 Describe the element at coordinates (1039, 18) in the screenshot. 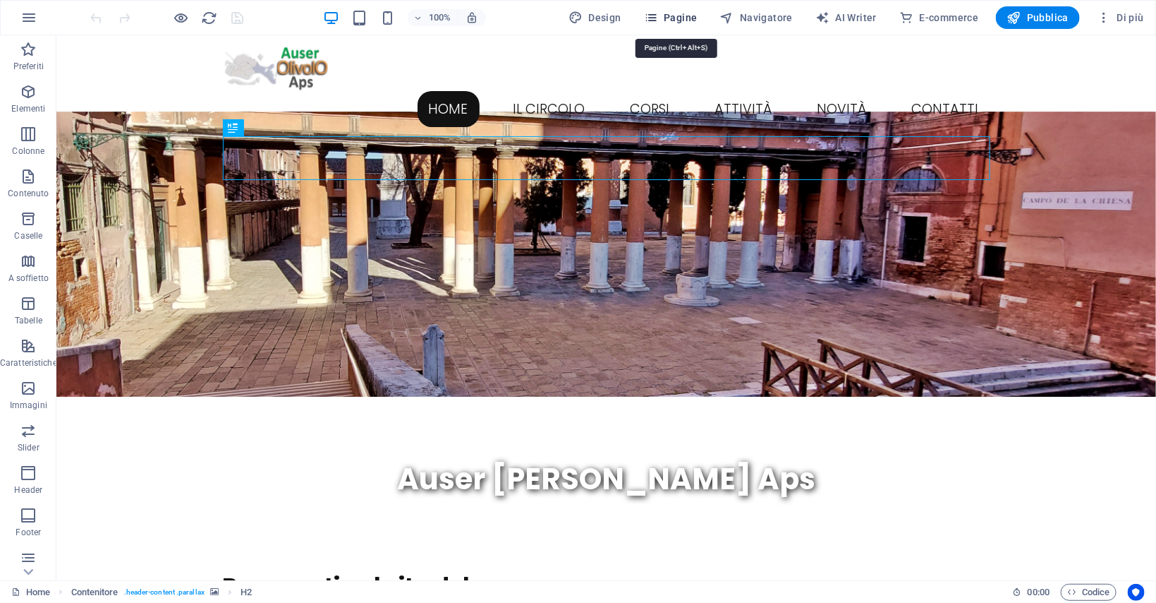

I see `span: Pubblica` at that location.